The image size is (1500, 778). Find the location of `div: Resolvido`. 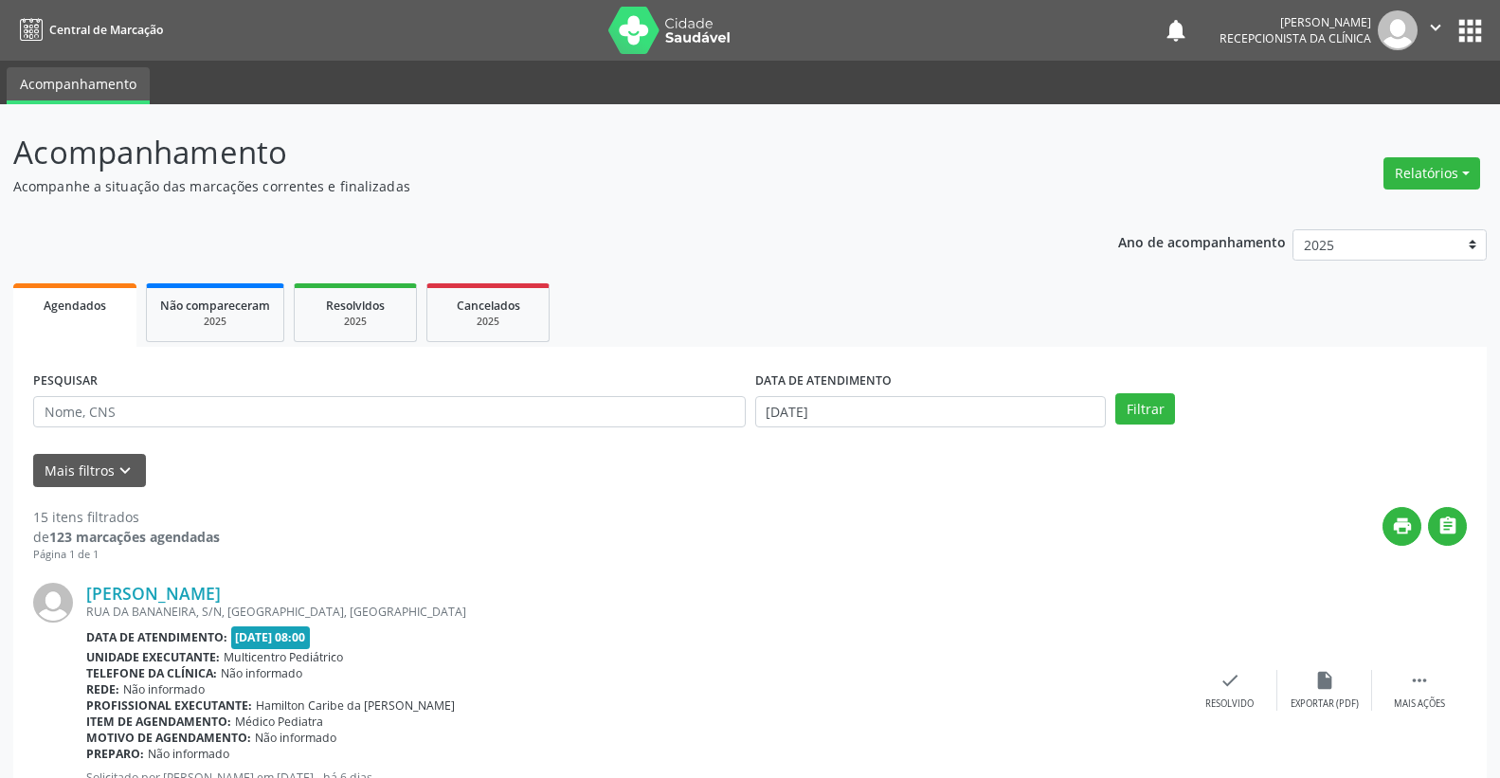

div: Resolvido is located at coordinates (1229, 704).